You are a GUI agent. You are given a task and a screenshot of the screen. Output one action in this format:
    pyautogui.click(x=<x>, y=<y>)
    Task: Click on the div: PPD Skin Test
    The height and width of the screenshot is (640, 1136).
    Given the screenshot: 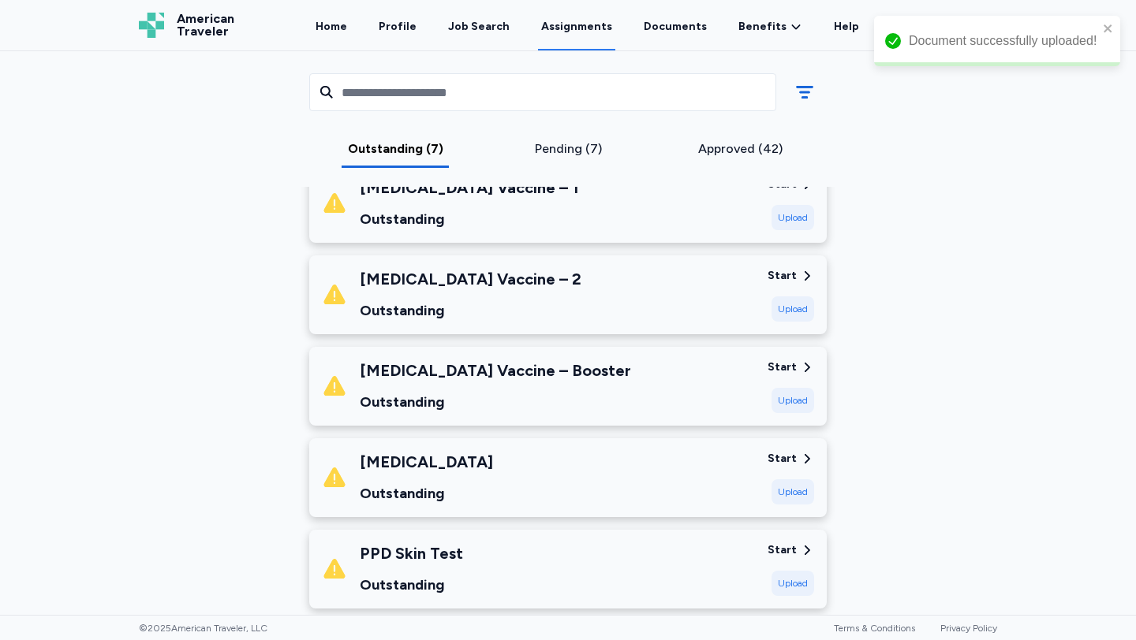 What is the action you would take?
    pyautogui.click(x=411, y=554)
    